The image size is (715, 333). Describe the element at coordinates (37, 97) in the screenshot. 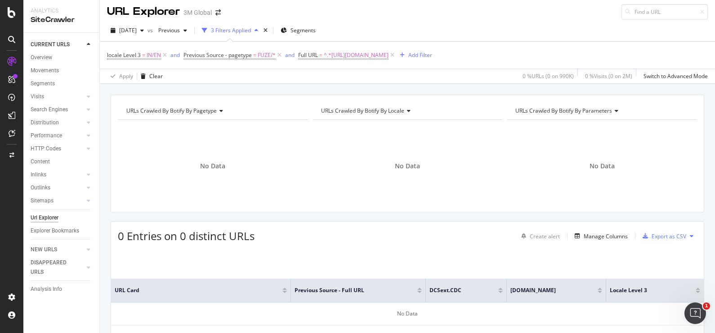

I see `div: Visits` at that location.